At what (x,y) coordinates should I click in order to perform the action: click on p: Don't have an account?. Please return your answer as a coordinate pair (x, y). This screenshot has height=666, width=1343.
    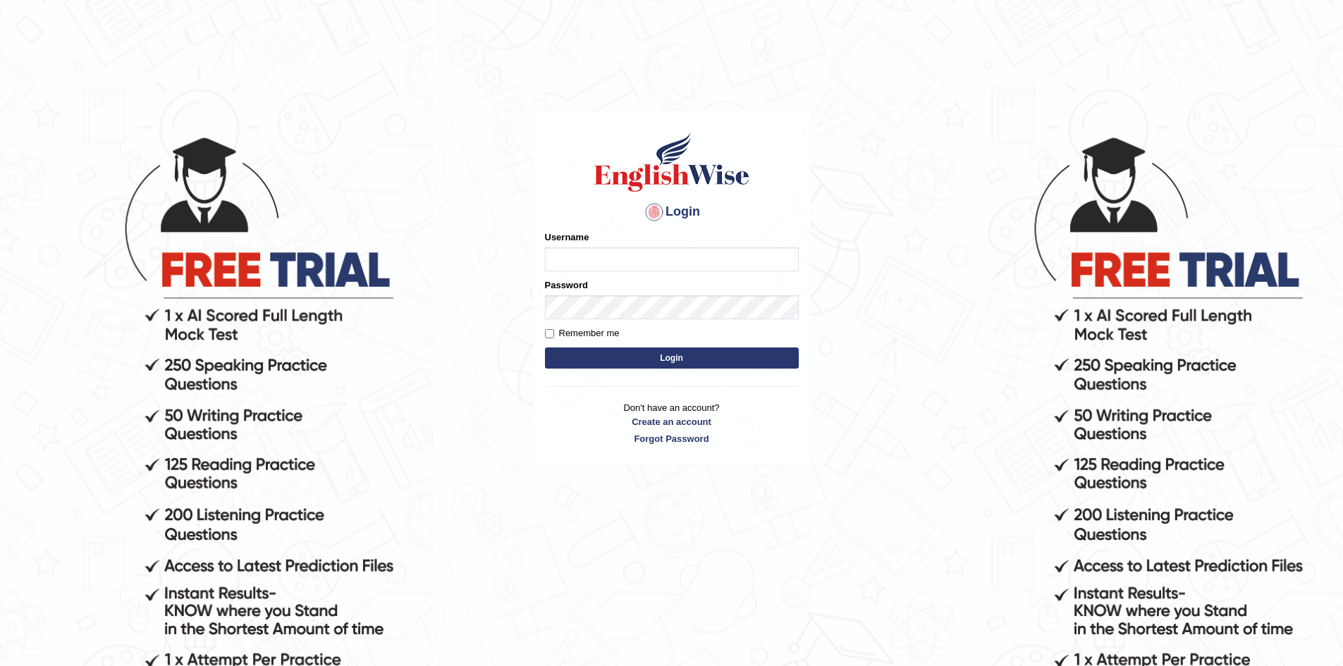
    Looking at the image, I should click on (672, 423).